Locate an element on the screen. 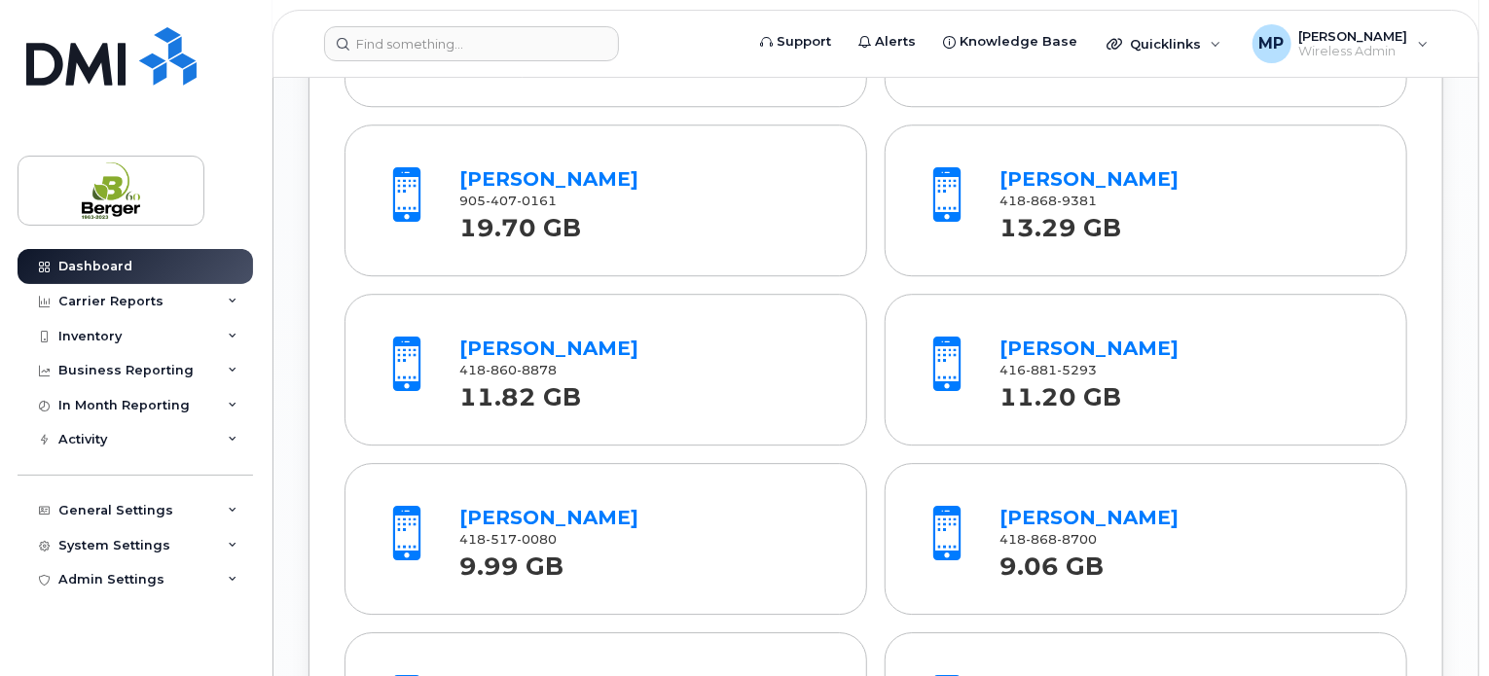 This screenshot has height=676, width=1489. span: 517 is located at coordinates (502, 539).